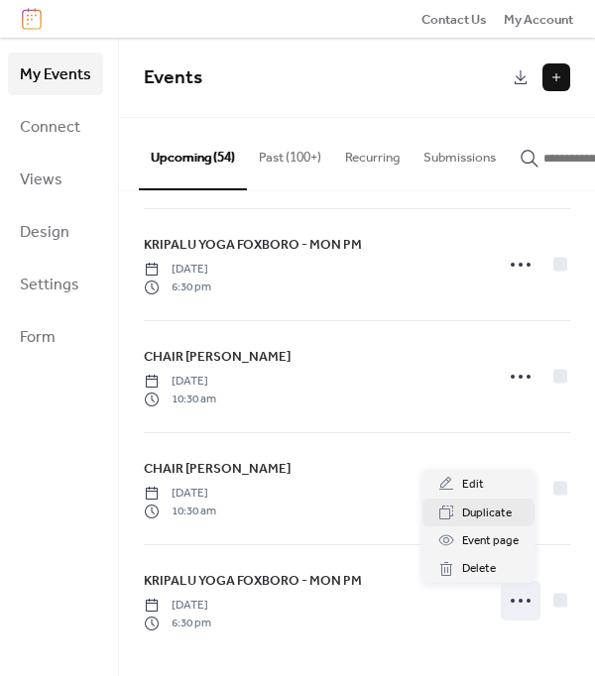 The height and width of the screenshot is (676, 595). Describe the element at coordinates (45, 232) in the screenshot. I see `span: Design` at that location.